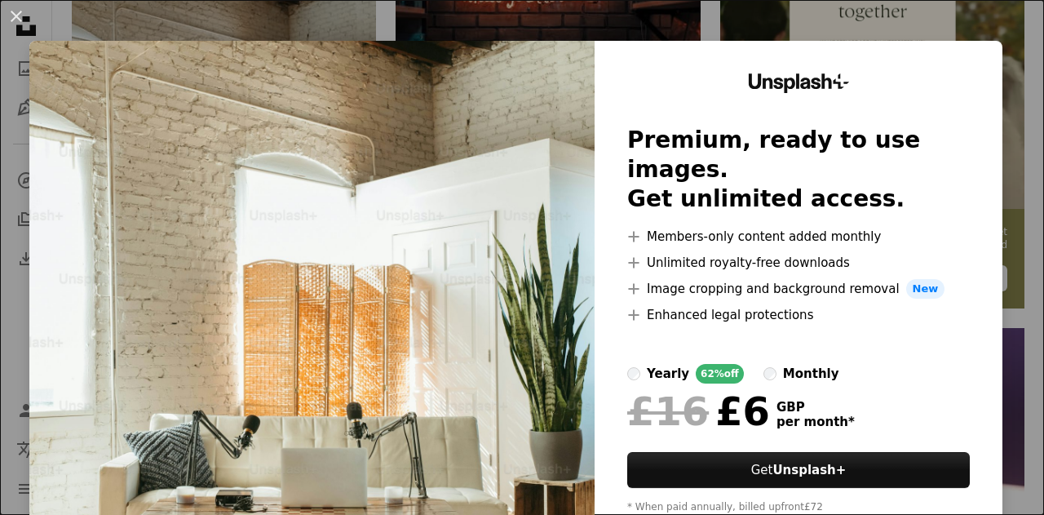  What do you see at coordinates (816, 407) in the screenshot?
I see `span: GBP` at bounding box center [816, 407].